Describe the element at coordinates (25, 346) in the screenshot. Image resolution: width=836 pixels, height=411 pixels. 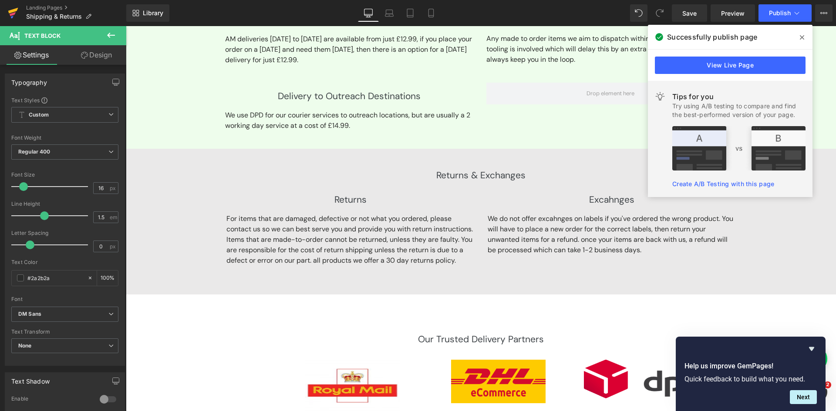
I see `b: None` at that location.